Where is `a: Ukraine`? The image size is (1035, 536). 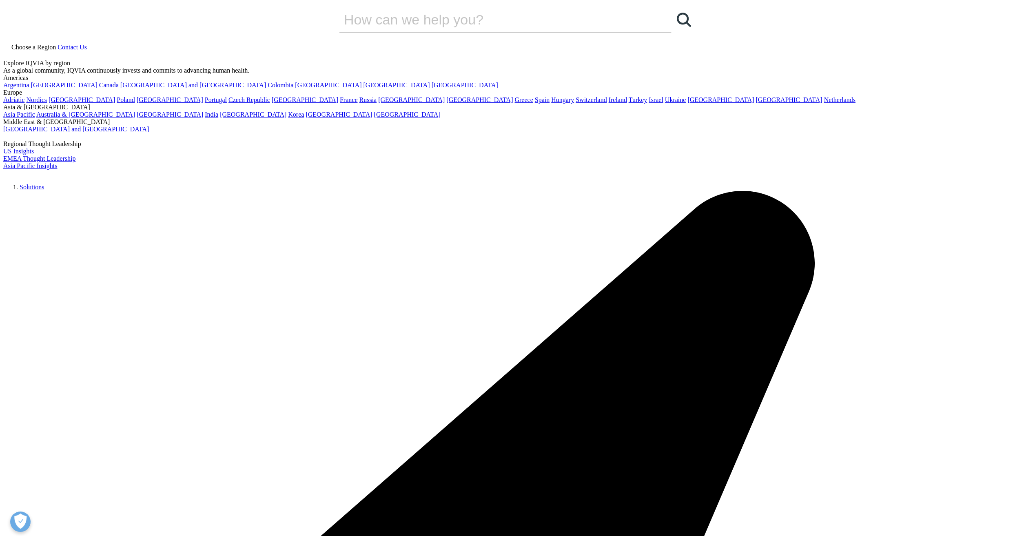
a: Ukraine is located at coordinates (676, 100).